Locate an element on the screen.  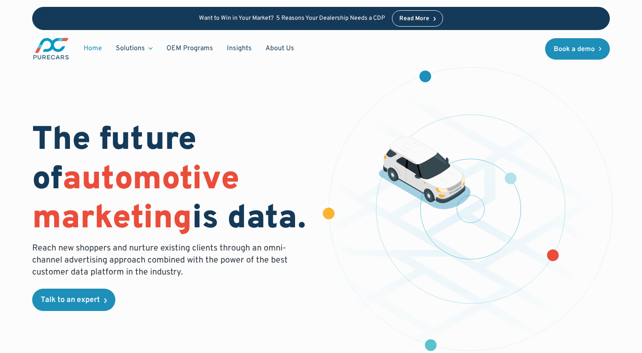
img: purecars logo is located at coordinates (51, 48).